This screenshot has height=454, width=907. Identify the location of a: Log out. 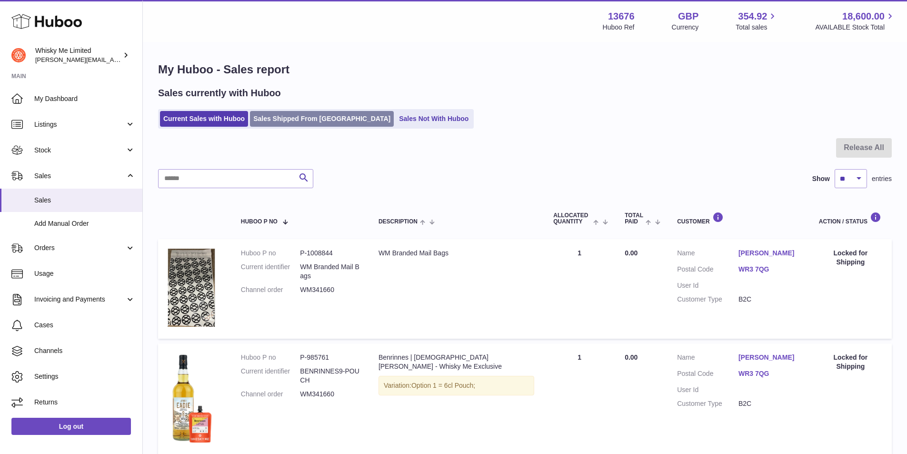
(71, 426).